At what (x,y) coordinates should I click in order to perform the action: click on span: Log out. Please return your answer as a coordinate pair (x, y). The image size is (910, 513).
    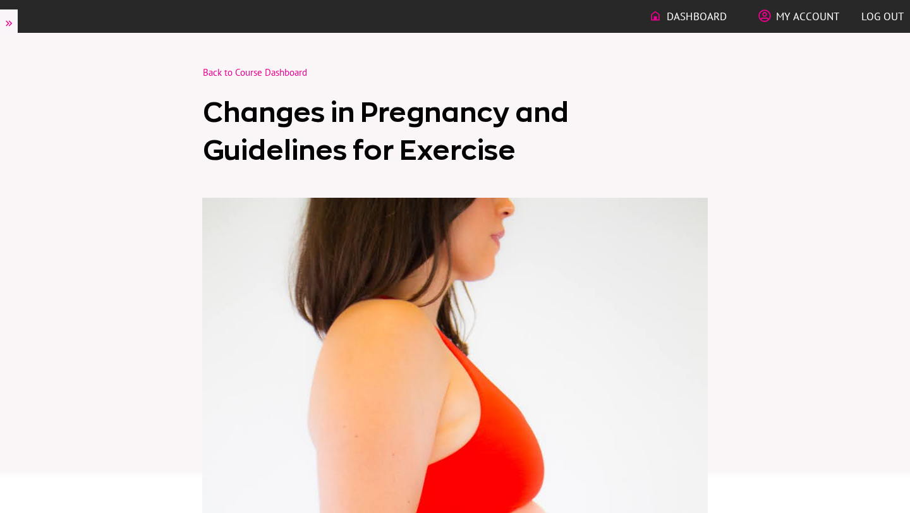
    Looking at the image, I should click on (883, 16).